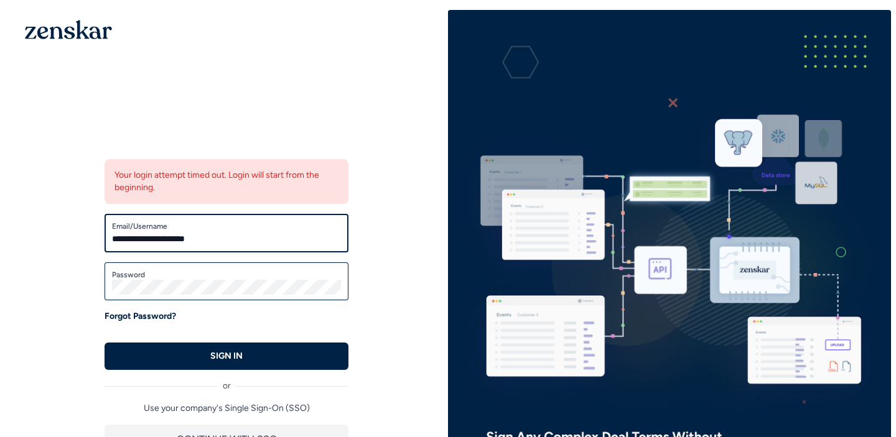 This screenshot has height=437, width=896. I want to click on label: Email/Username, so click(226, 226).